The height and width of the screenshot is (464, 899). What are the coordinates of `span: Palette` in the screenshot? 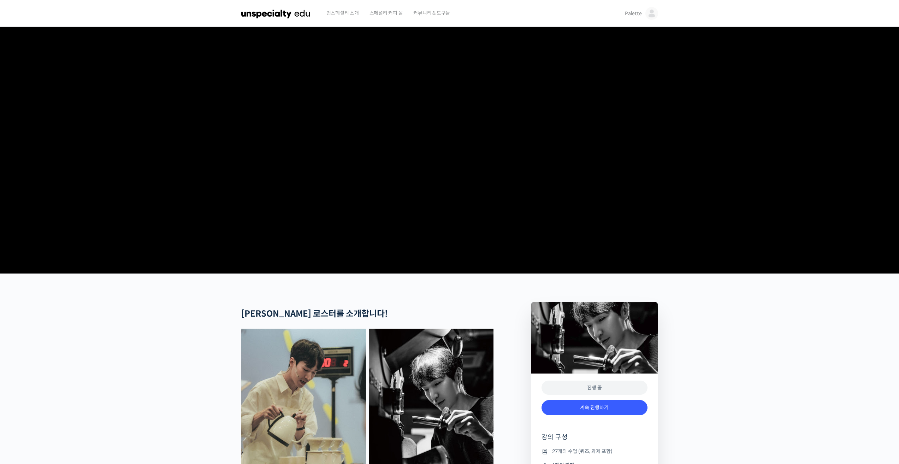 It's located at (633, 13).